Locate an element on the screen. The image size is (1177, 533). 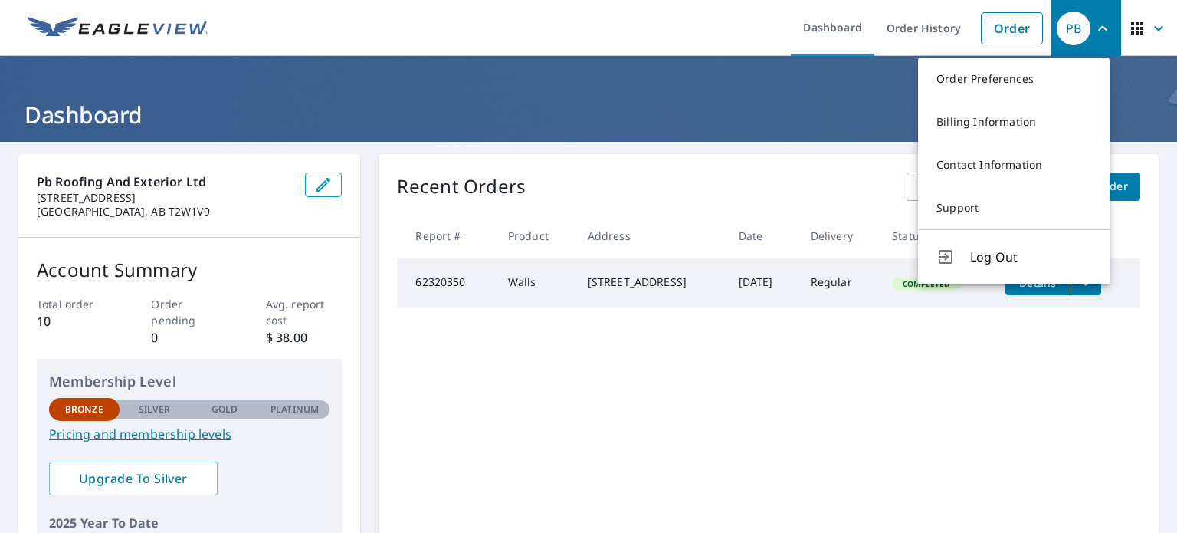
img: EV Logo is located at coordinates (118, 28).